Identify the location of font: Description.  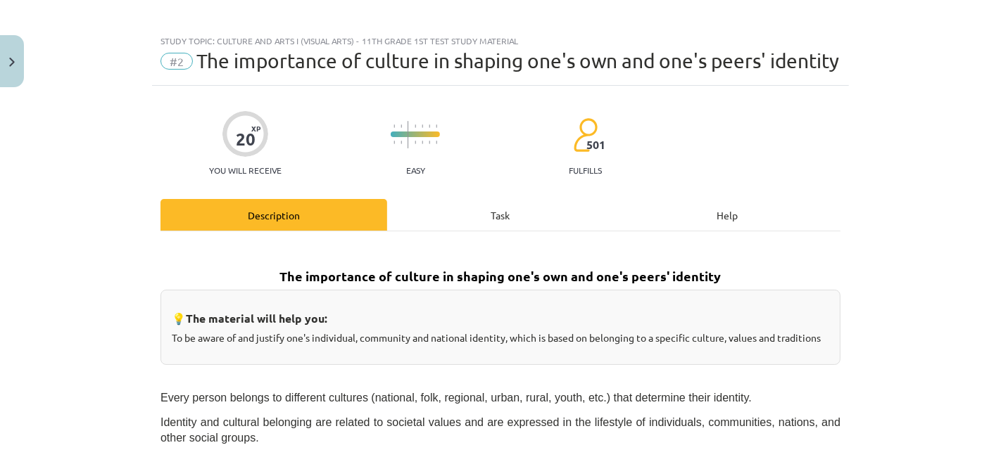
(274, 215).